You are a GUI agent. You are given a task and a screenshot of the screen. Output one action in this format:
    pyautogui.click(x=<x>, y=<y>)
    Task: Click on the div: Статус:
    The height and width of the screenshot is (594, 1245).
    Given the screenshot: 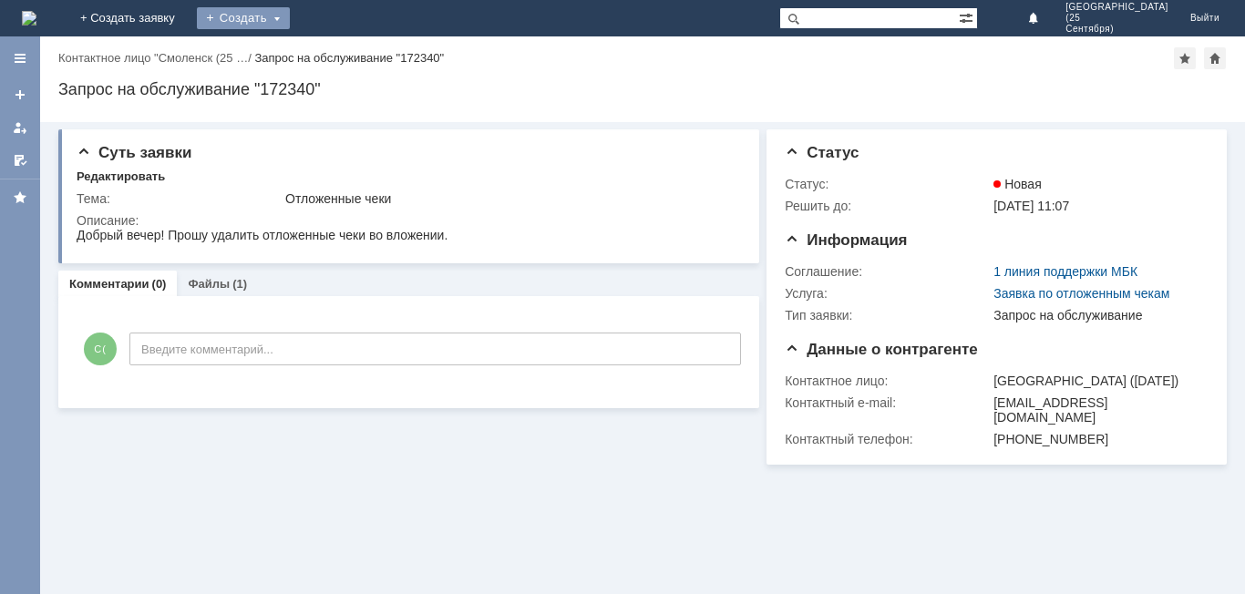 What is the action you would take?
    pyautogui.click(x=887, y=184)
    